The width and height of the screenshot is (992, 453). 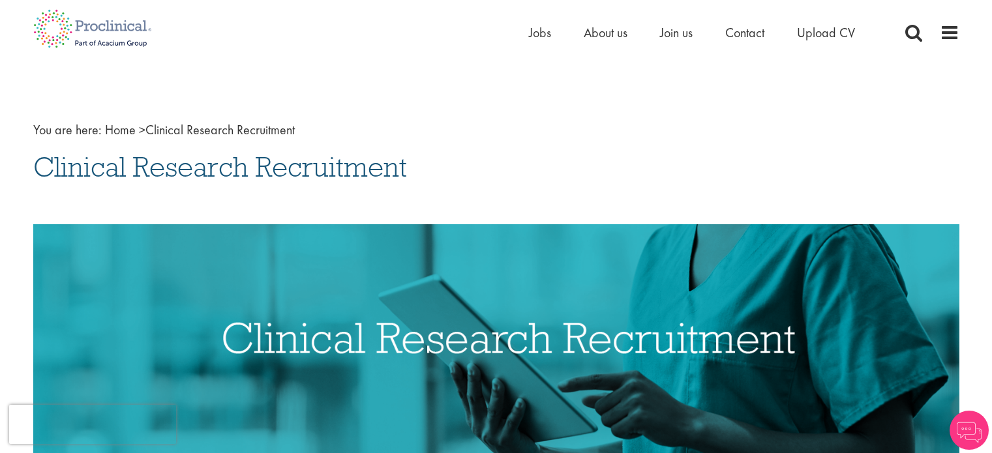 What do you see at coordinates (826, 33) in the screenshot?
I see `a: Upload CV` at bounding box center [826, 33].